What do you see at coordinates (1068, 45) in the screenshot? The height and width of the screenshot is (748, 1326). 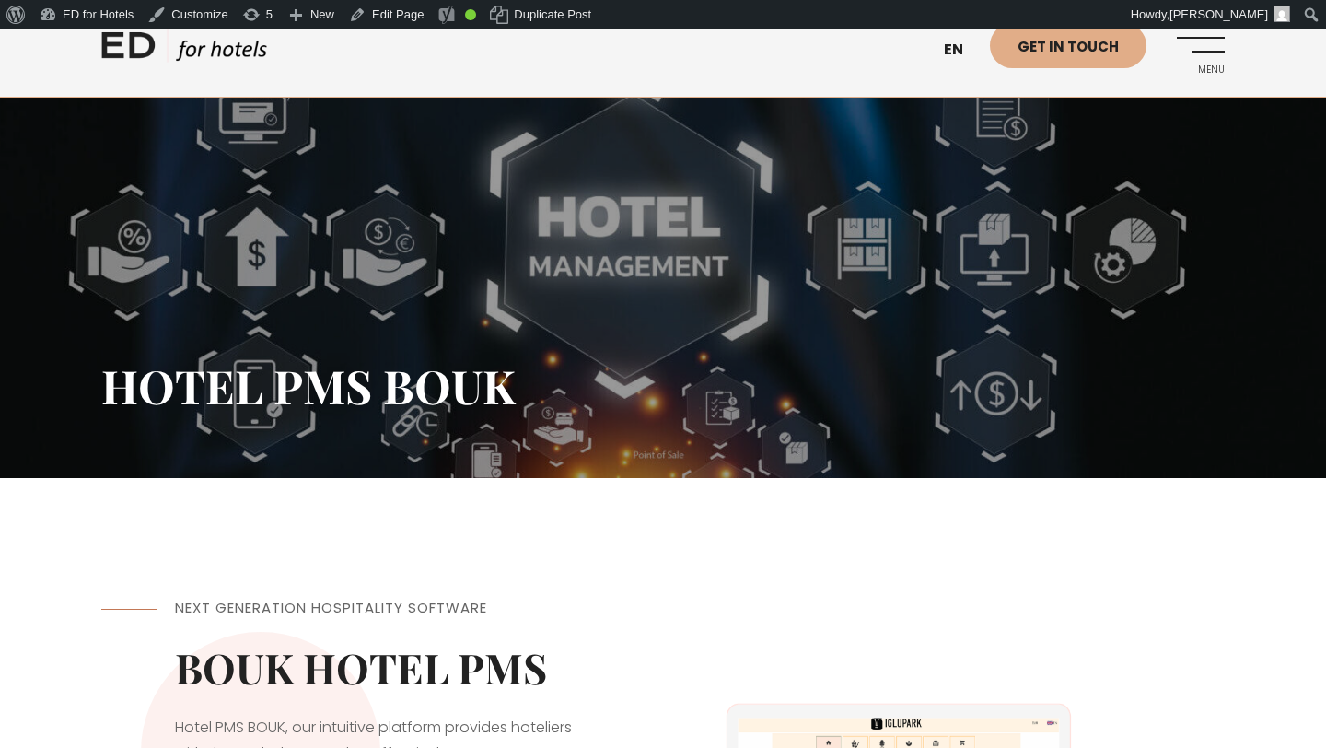 I see `a: Get in touch` at bounding box center [1068, 45].